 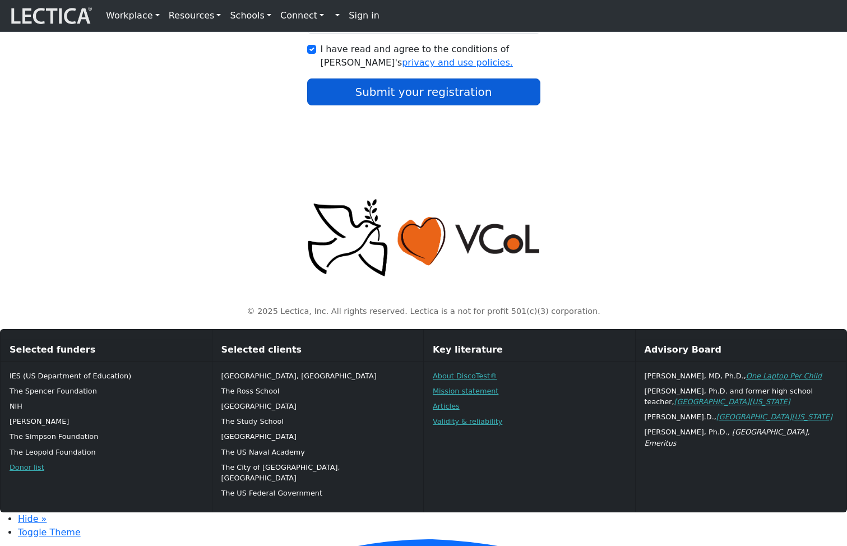 What do you see at coordinates (467, 421) in the screenshot?
I see `a: Validity & reliability` at bounding box center [467, 421].